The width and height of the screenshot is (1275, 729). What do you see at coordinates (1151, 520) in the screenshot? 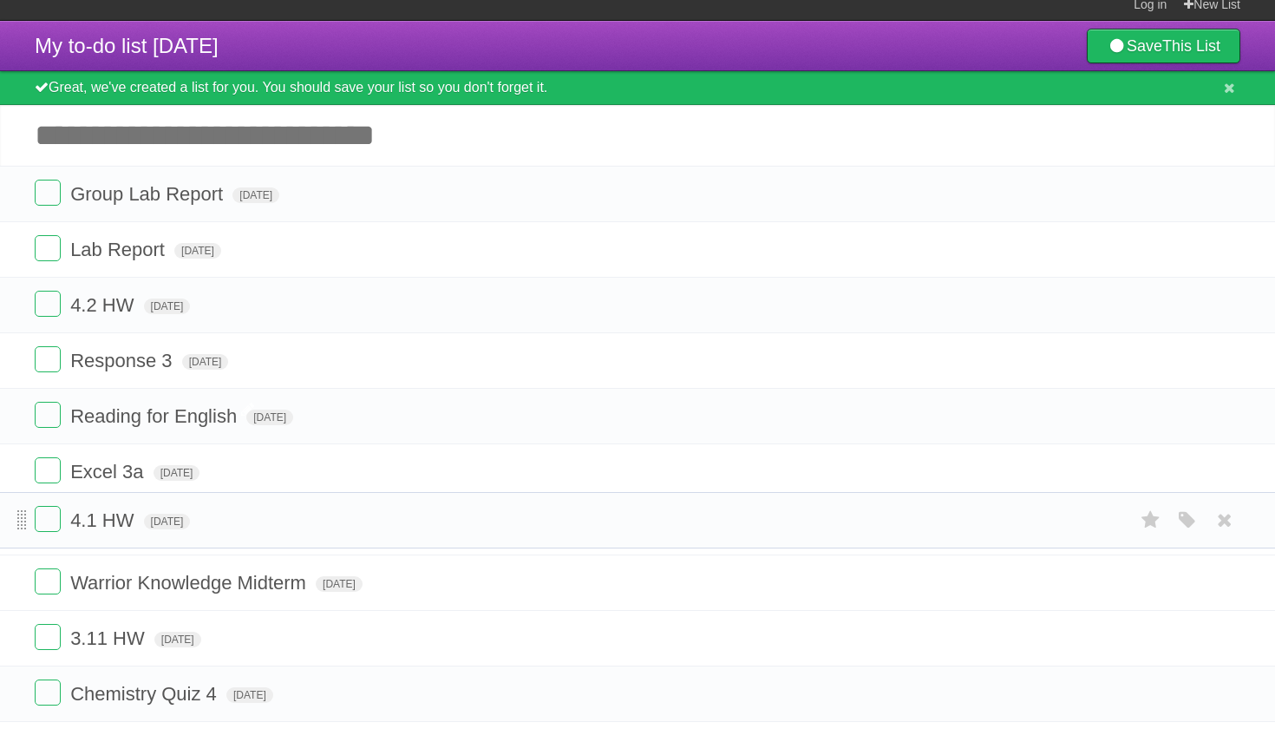
I see `label: Star task` at bounding box center [1151, 520].